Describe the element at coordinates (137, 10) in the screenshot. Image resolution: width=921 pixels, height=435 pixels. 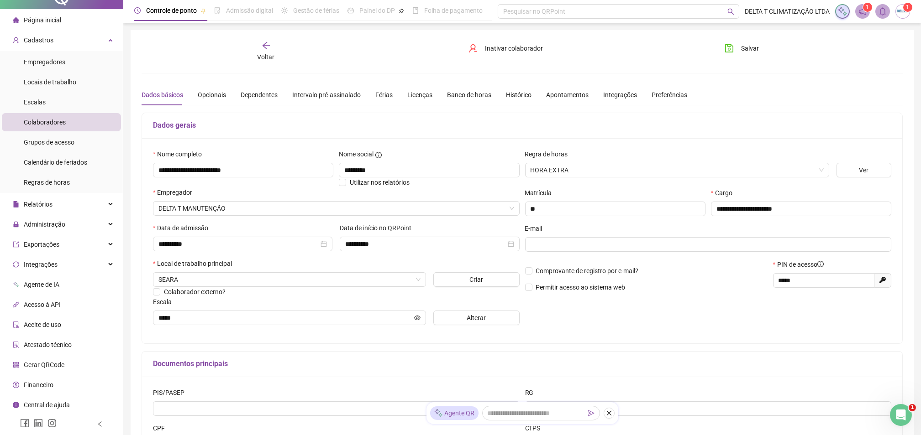
I see `span: clock-circle` at that location.